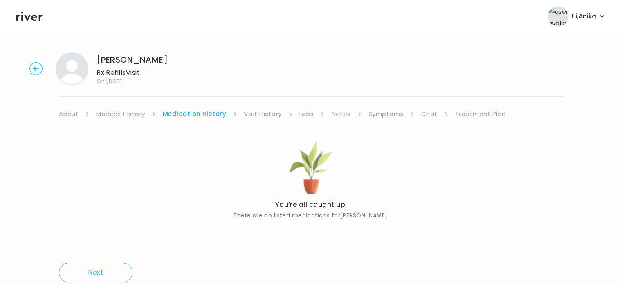 The width and height of the screenshot is (622, 284). What do you see at coordinates (577, 16) in the screenshot?
I see `button: user avatarHi,Anika` at bounding box center [577, 16].